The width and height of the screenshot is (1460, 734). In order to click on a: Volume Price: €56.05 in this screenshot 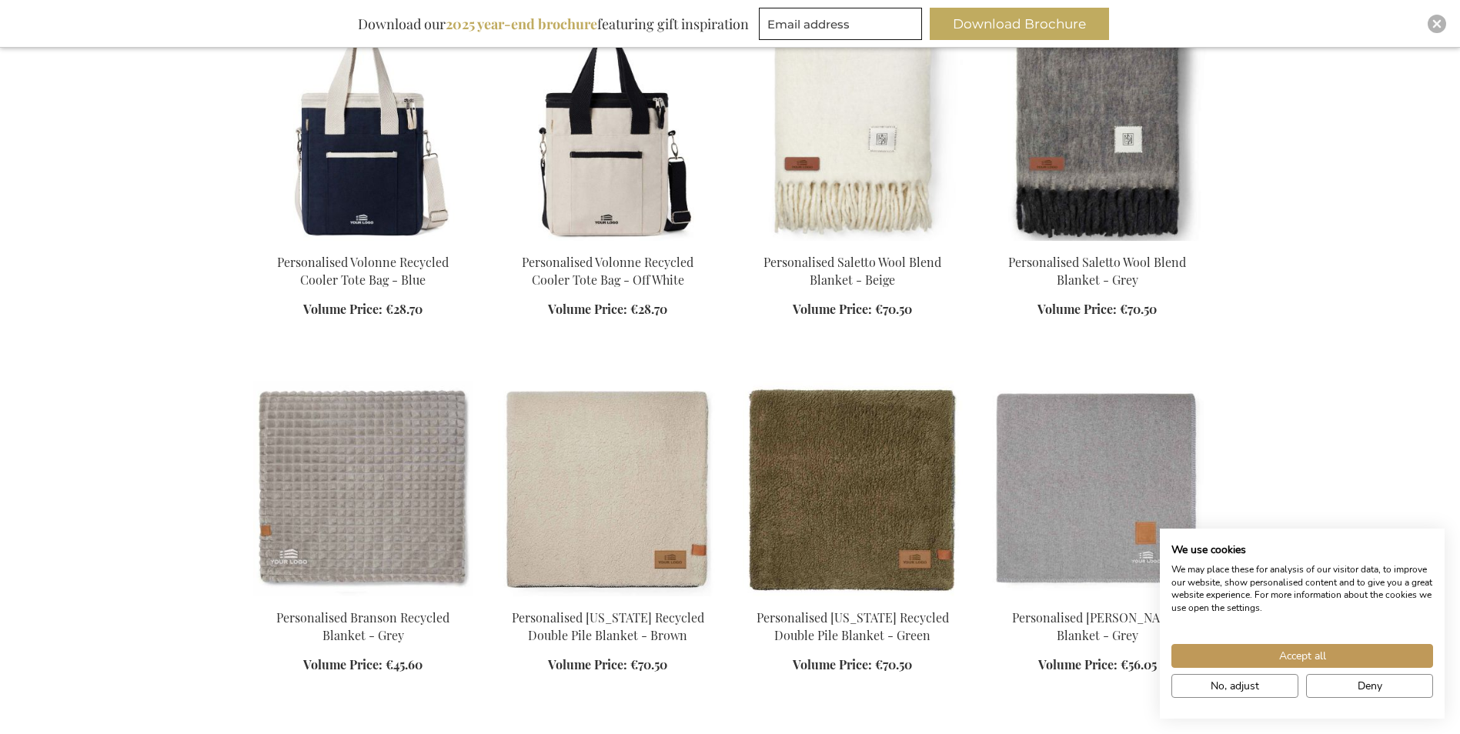, I will do `click(1097, 665)`.